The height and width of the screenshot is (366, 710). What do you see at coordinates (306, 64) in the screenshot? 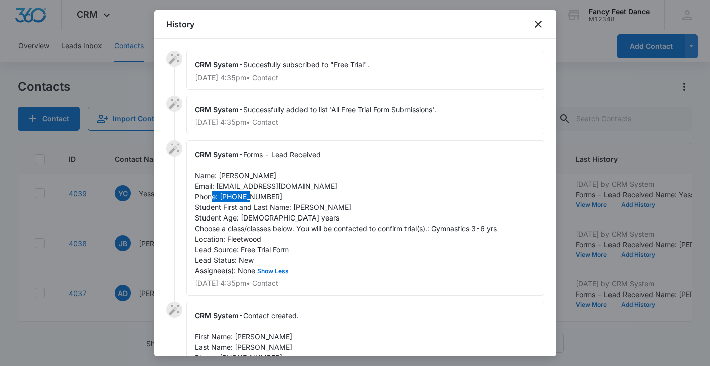
I see `span: Succesfully subscribed to "Free Trial".` at bounding box center [306, 64].